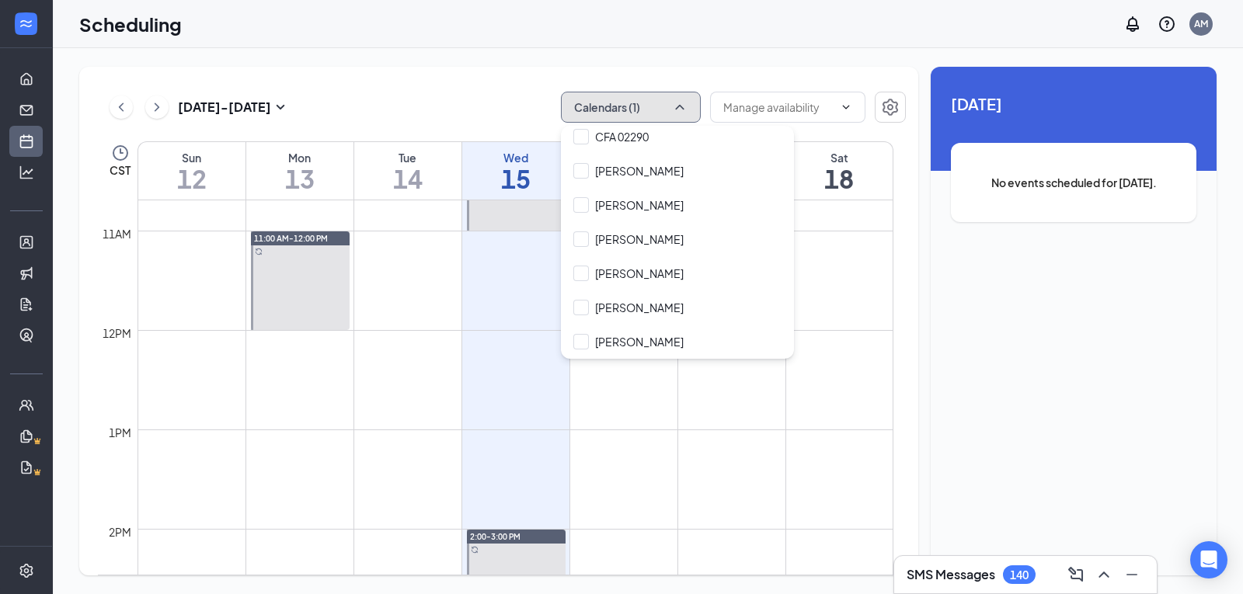 The width and height of the screenshot is (1243, 594). What do you see at coordinates (516, 158) in the screenshot?
I see `div: Wed` at bounding box center [516, 158].